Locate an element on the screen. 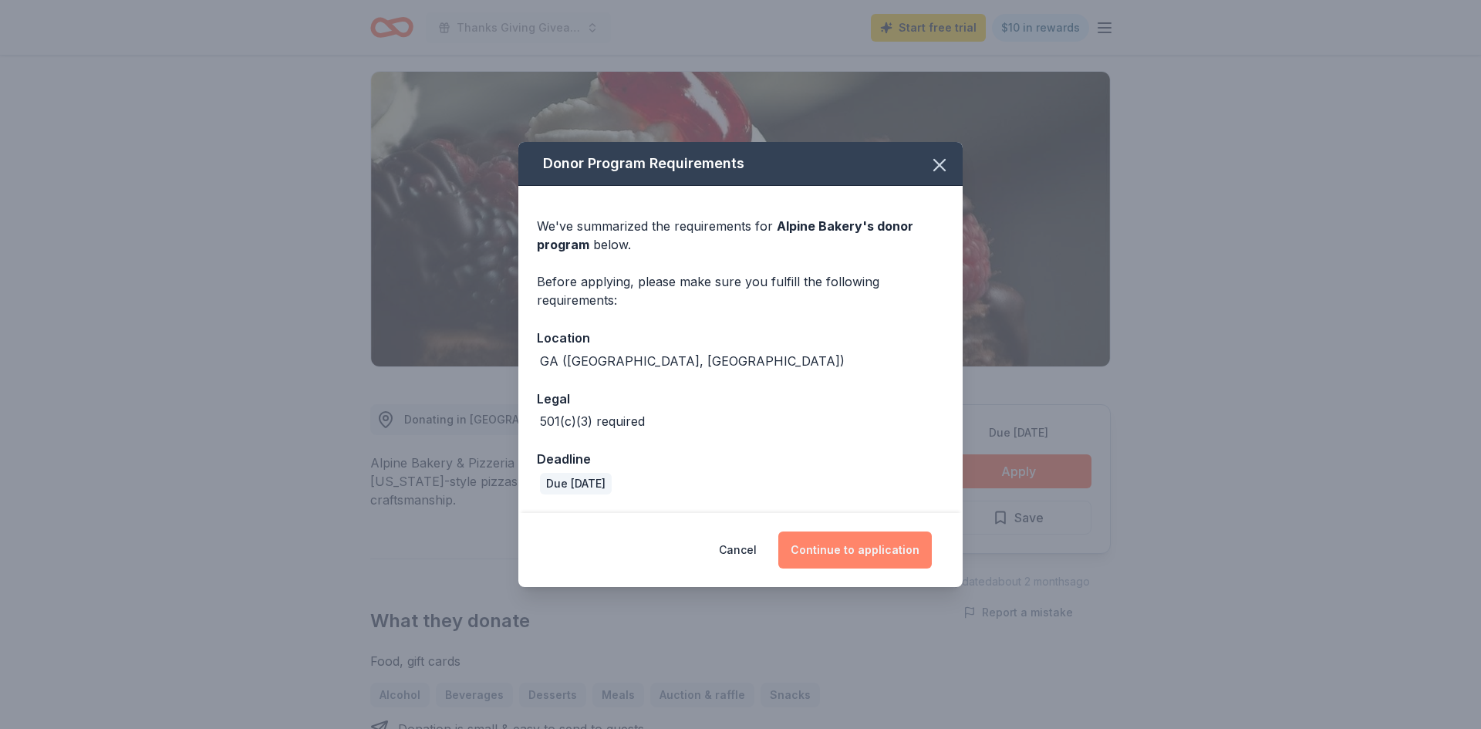  button: Cancel is located at coordinates (738, 550).